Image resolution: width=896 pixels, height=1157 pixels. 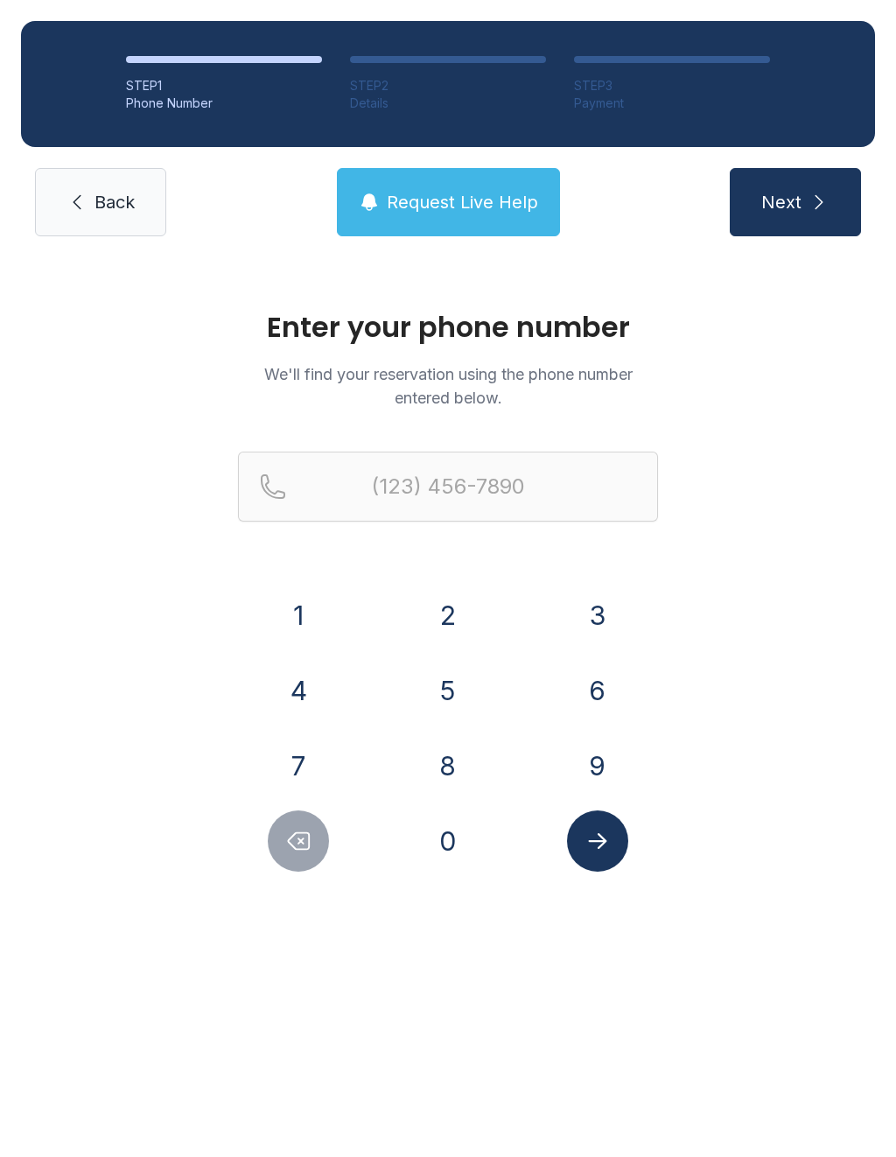 What do you see at coordinates (448, 841) in the screenshot?
I see `button: 0` at bounding box center [448, 841].